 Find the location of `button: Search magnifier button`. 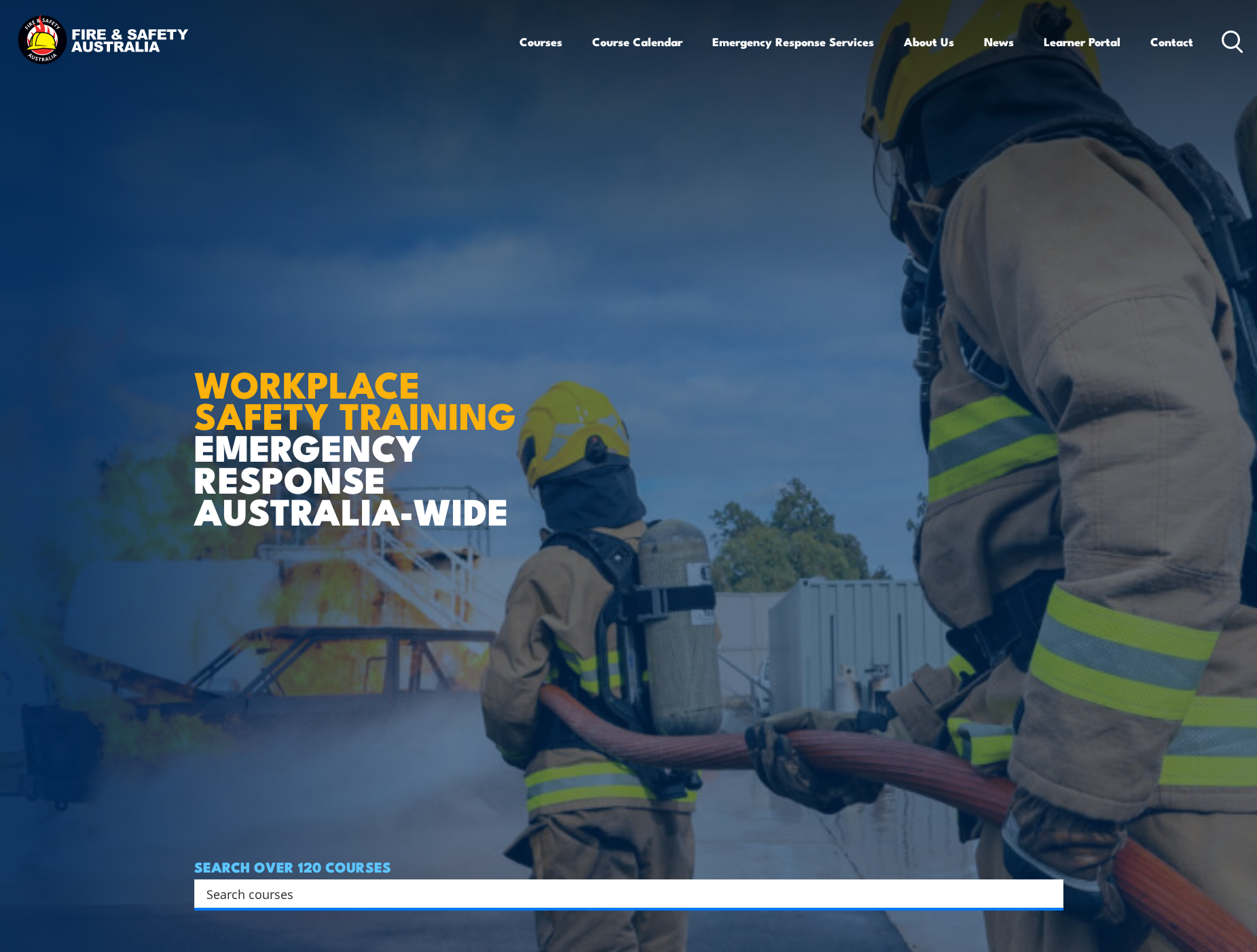

button: Search magnifier button is located at coordinates (1049, 894).